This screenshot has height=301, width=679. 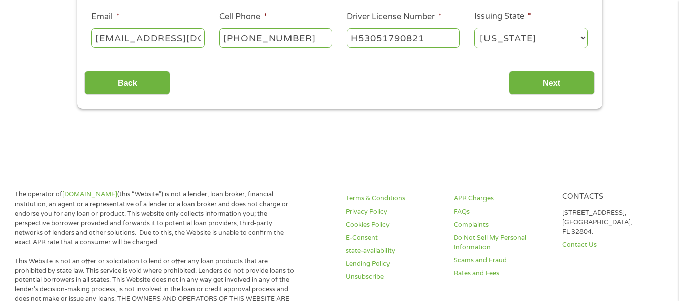 I want to click on label: Email, so click(x=106, y=17).